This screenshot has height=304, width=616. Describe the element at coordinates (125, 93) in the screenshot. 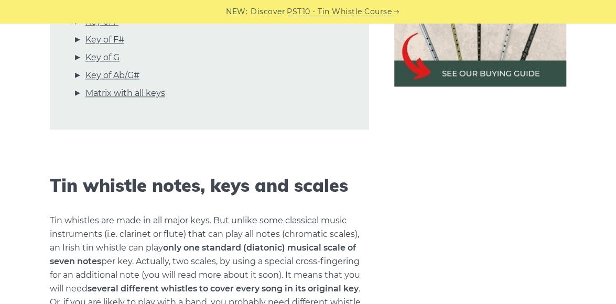

I see `a: Matrix with all keys` at that location.